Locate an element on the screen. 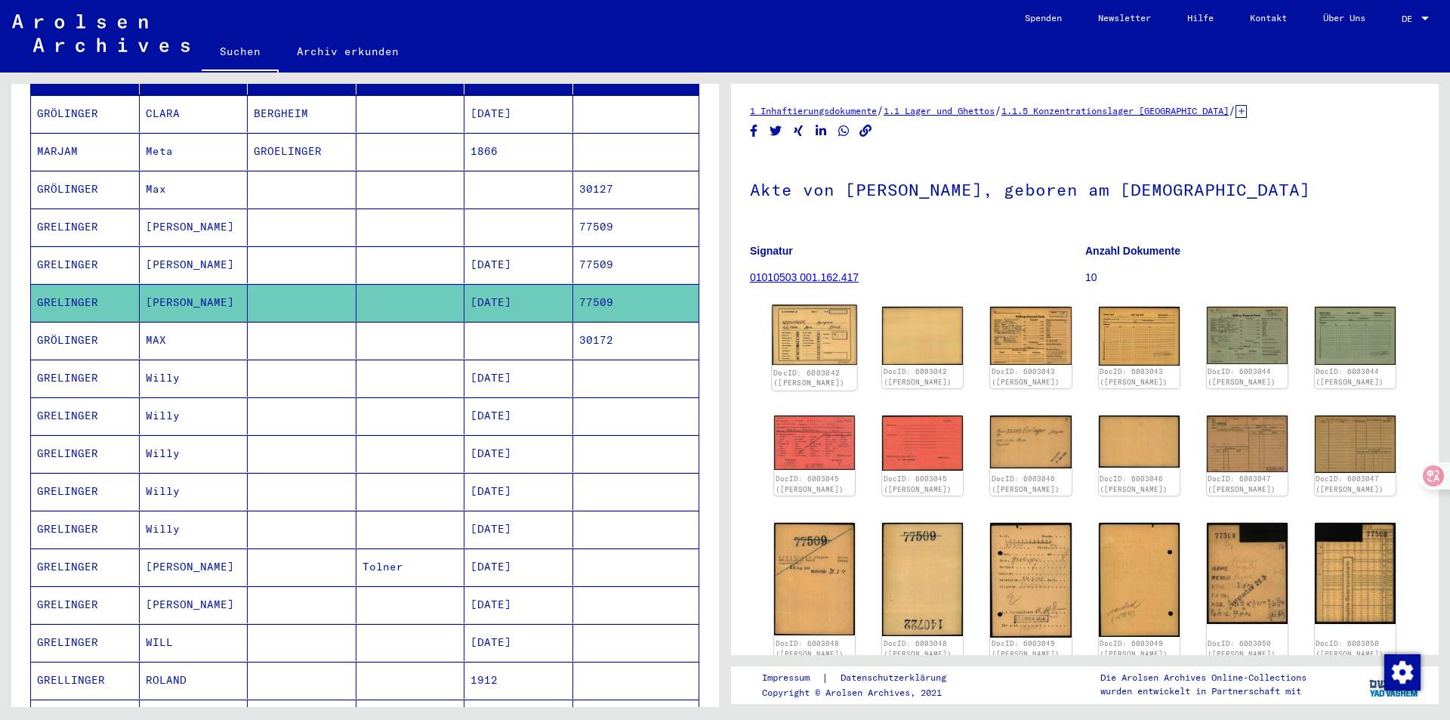 This screenshot has width=1450, height=720. img: yv_logo.png is located at coordinates (1394, 684).